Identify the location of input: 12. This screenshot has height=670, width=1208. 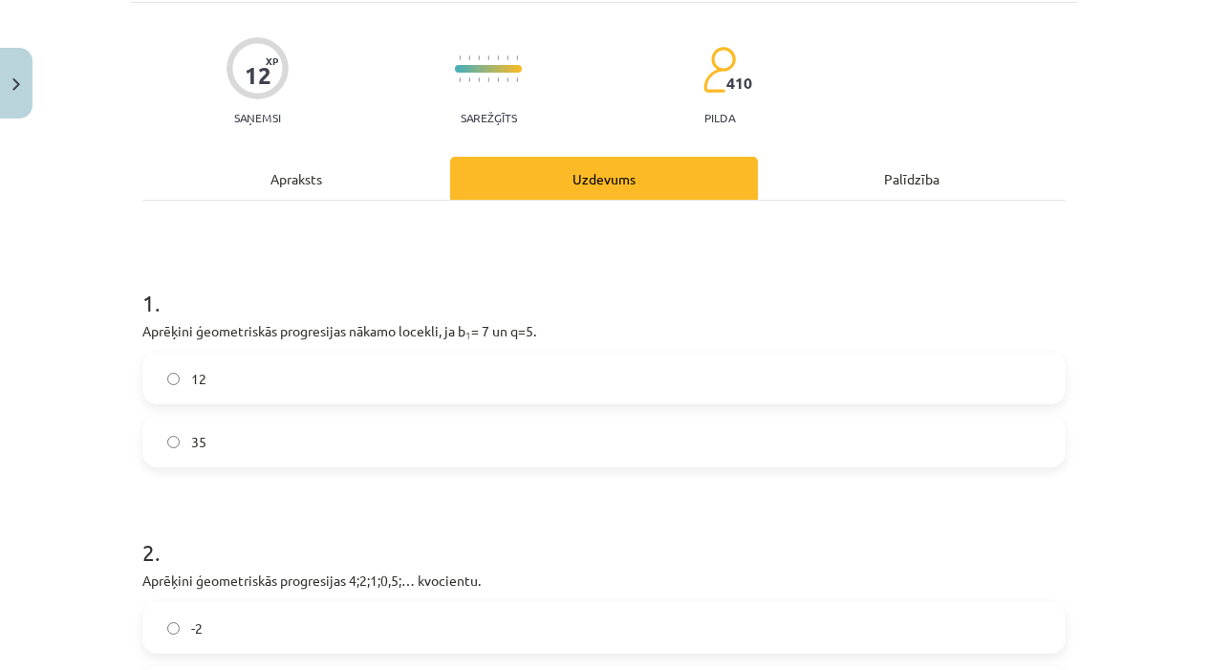
(173, 379).